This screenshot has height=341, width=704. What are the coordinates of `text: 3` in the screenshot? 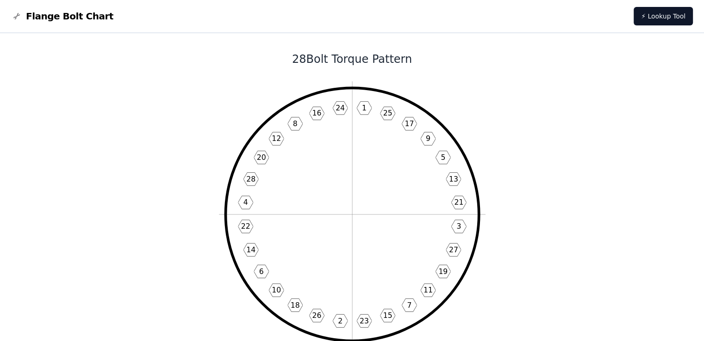 It's located at (459, 226).